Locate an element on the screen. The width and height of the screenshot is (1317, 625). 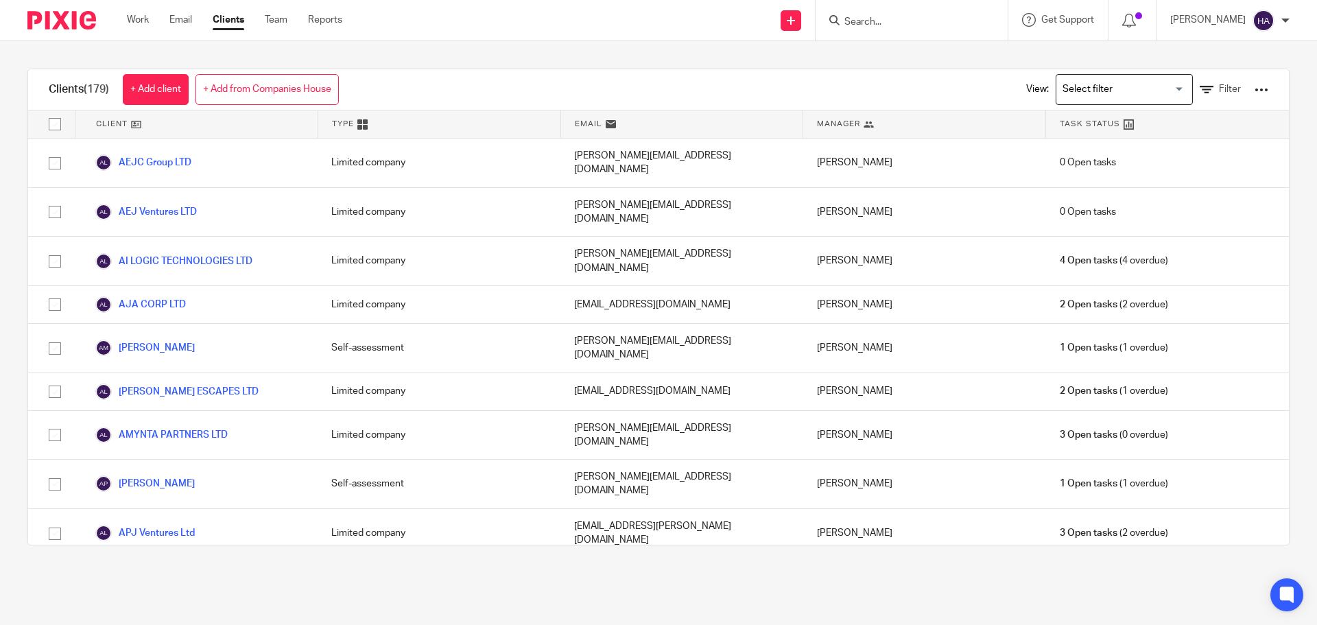
span: Type is located at coordinates (343, 123).